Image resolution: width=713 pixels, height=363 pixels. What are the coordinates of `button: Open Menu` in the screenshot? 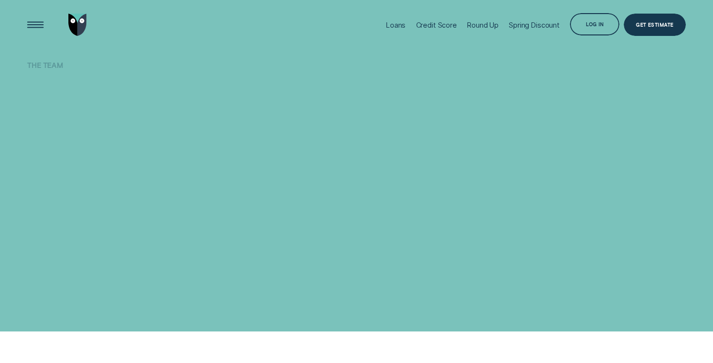 It's located at (35, 25).